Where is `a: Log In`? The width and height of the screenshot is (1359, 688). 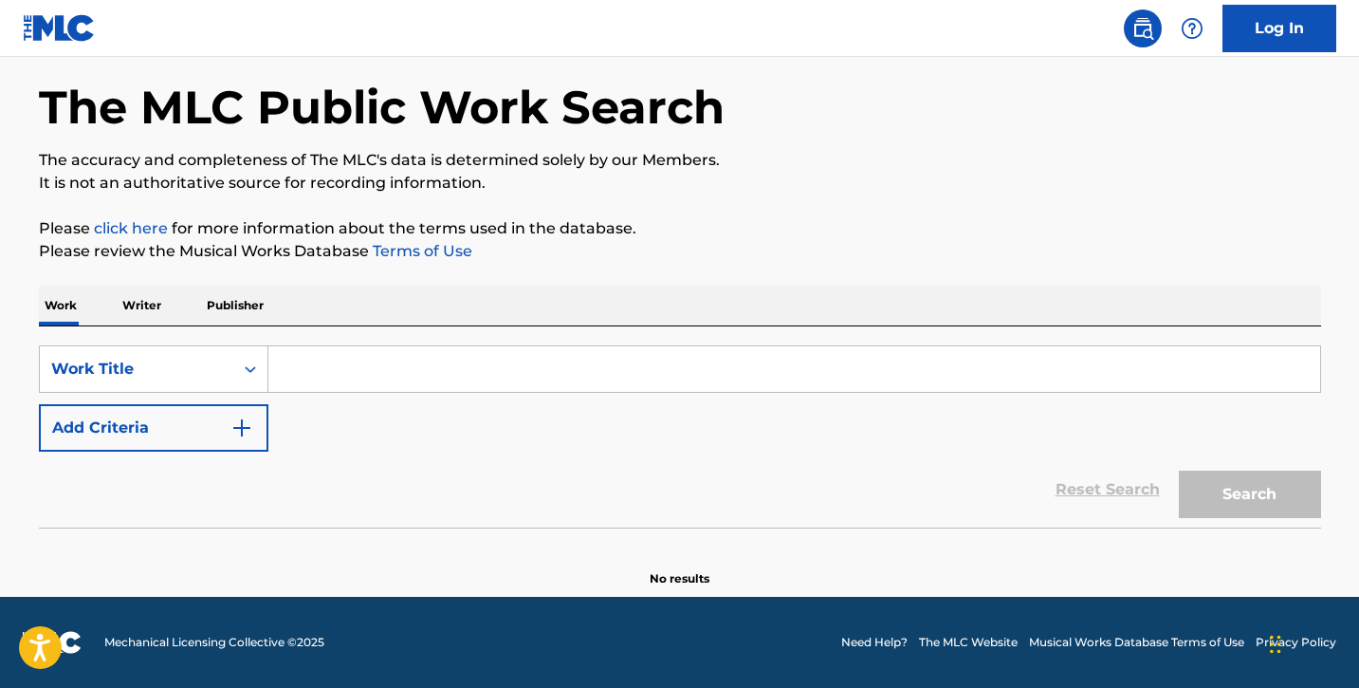
a: Log In is located at coordinates (1279, 28).